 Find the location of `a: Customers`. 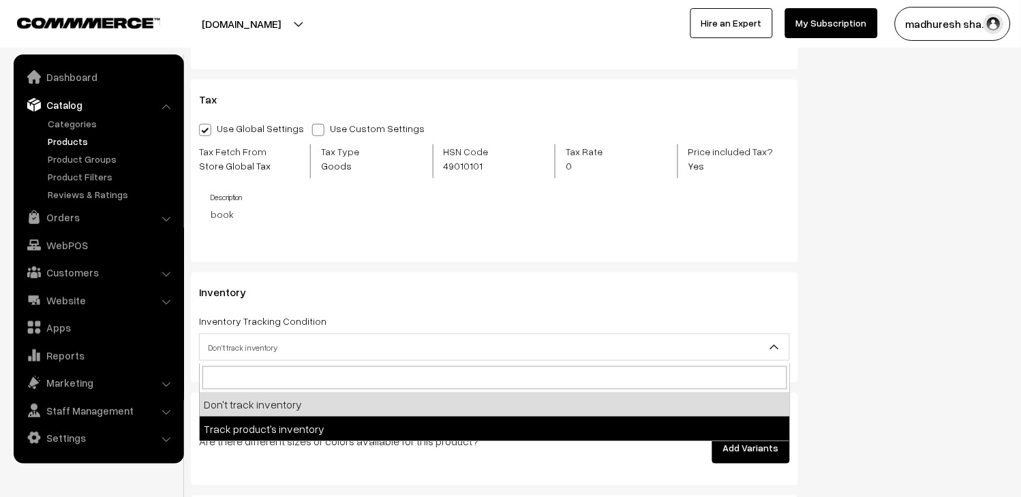

a: Customers is located at coordinates (98, 273).